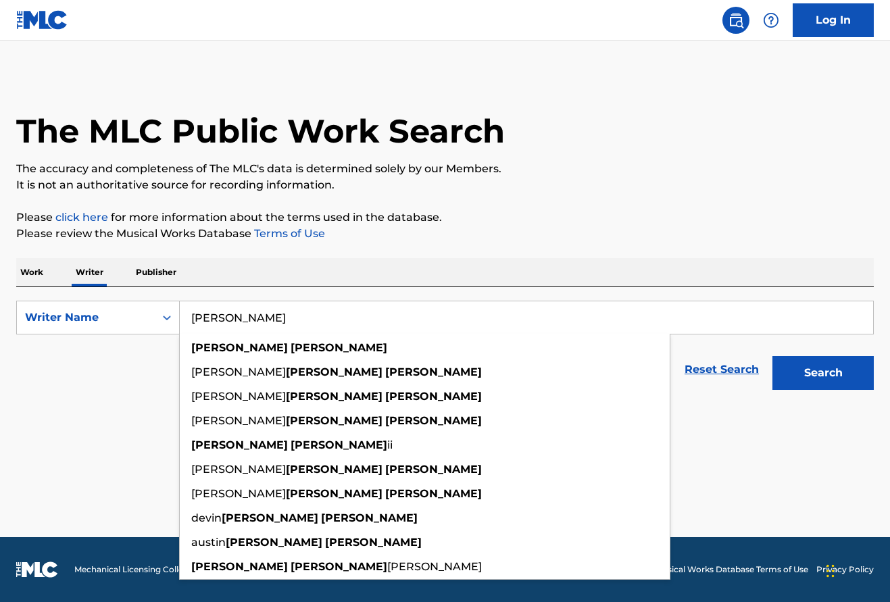  Describe the element at coordinates (736, 20) in the screenshot. I see `img: search` at that location.